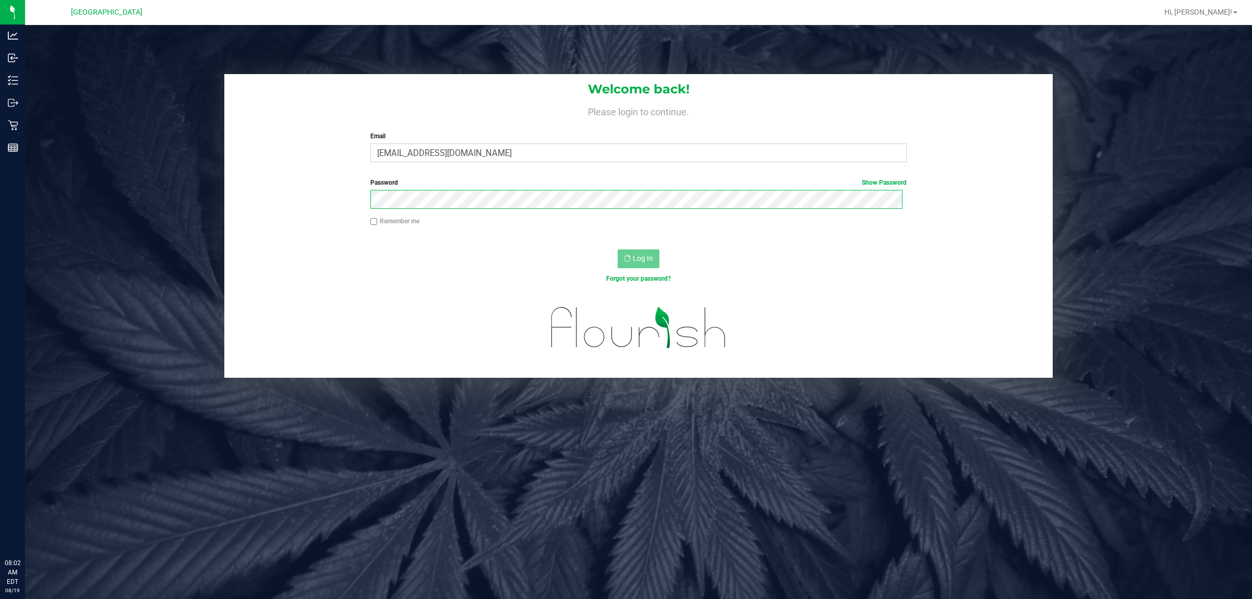  Describe the element at coordinates (643, 258) in the screenshot. I see `span: Log In` at that location.